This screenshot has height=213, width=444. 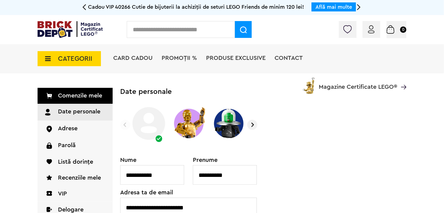 I want to click on a: Află mai multe, so click(x=334, y=7).